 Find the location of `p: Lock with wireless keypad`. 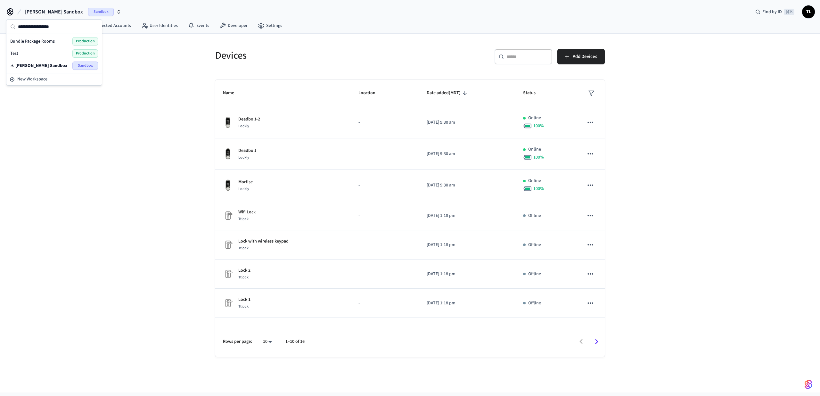

p: Lock with wireless keypad is located at coordinates (263, 241).